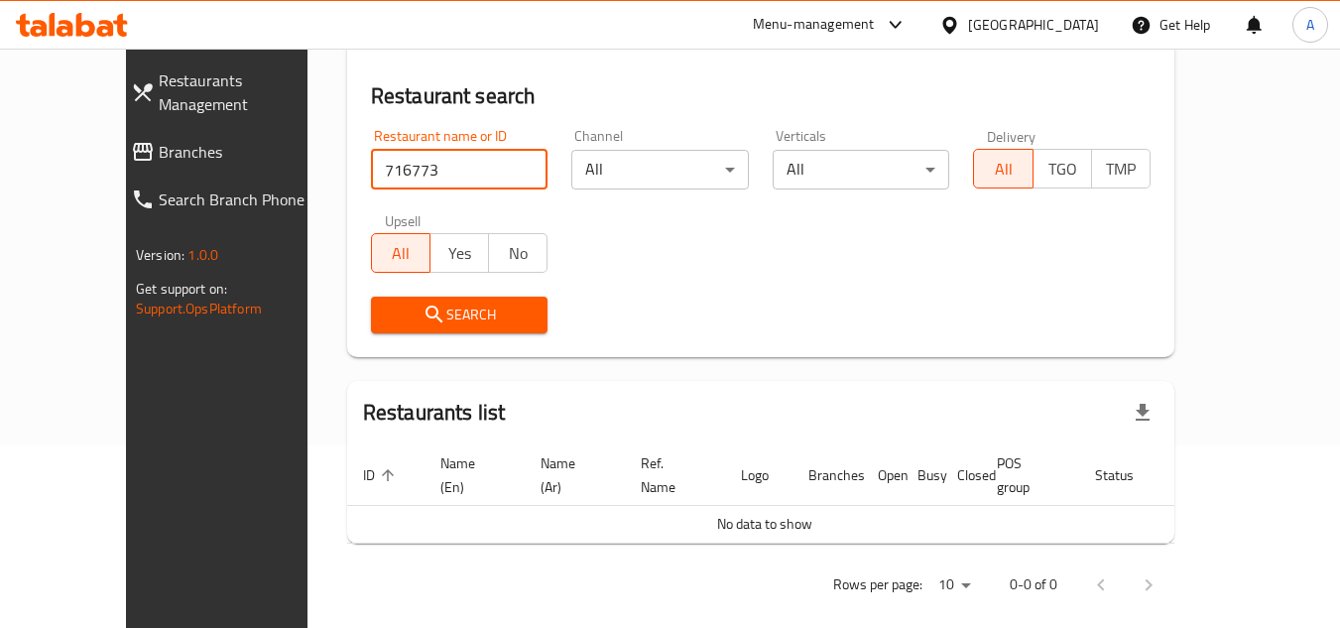  Describe the element at coordinates (232, 152) in the screenshot. I see `a: Branches` at that location.